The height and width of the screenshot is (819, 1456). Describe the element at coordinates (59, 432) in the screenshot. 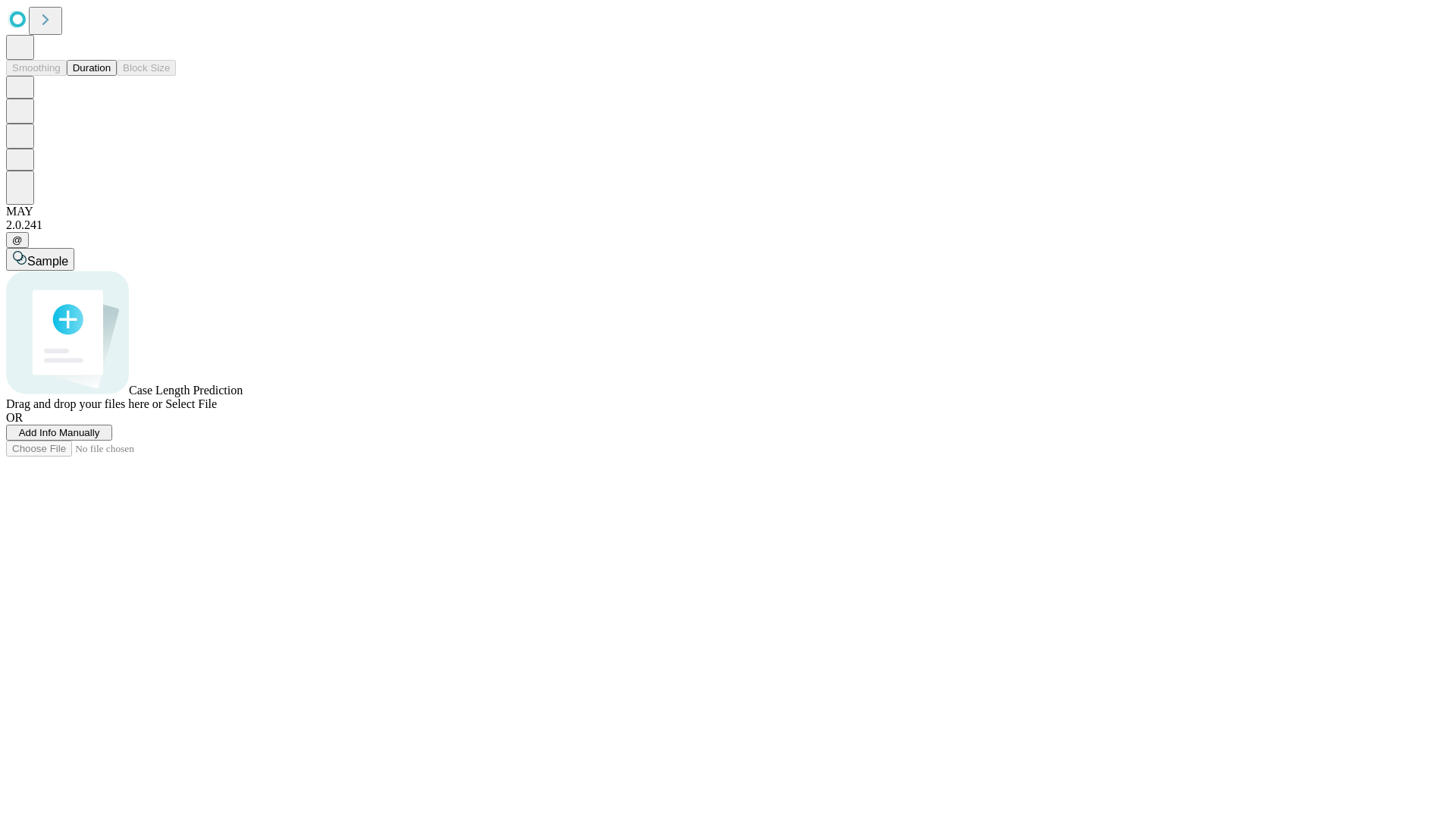

I see `button: Add Info Manually` at that location.